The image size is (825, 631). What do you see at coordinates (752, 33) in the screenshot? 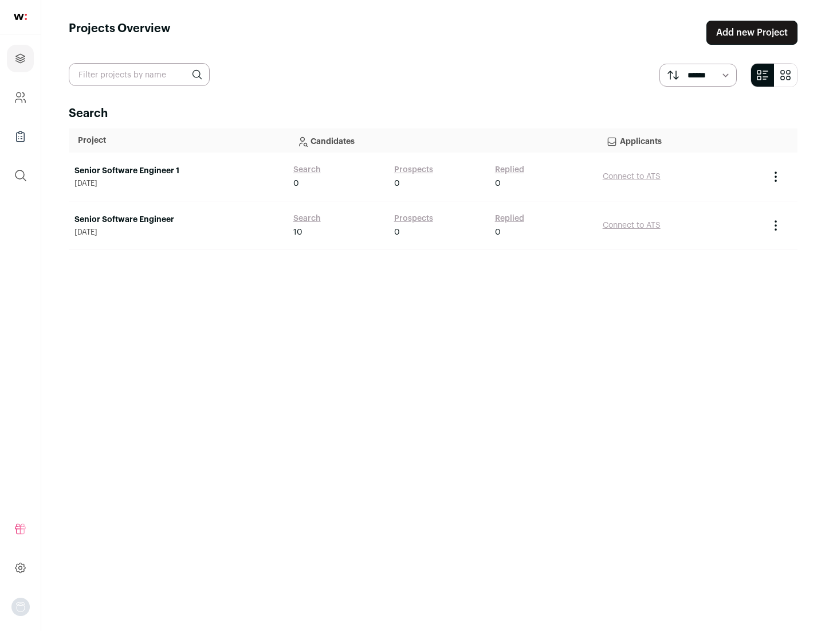
I see `a: Add new Project` at bounding box center [752, 33].